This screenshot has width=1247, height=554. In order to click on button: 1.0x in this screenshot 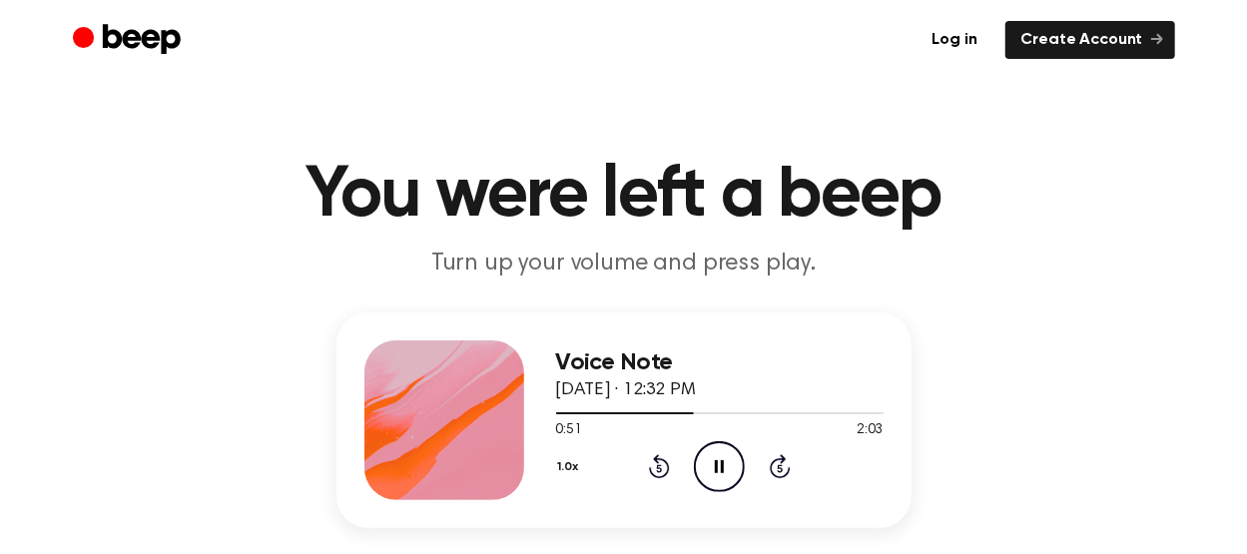, I will do `click(571, 467)`.